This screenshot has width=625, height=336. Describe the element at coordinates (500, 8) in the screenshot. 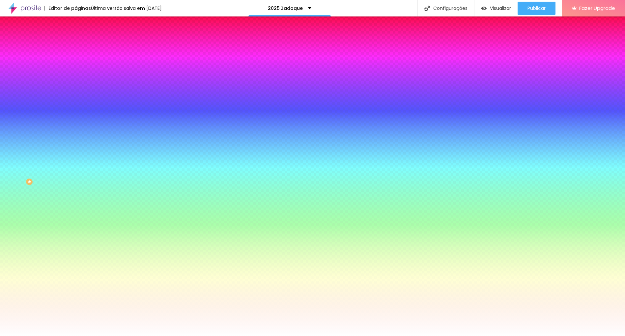

I see `span: Visualizar` at that location.